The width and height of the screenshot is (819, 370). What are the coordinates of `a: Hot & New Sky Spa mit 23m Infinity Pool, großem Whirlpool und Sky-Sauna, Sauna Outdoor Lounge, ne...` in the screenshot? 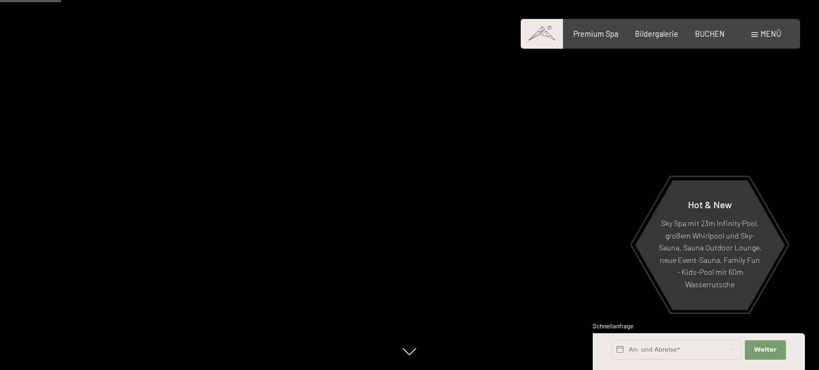 It's located at (709, 245).